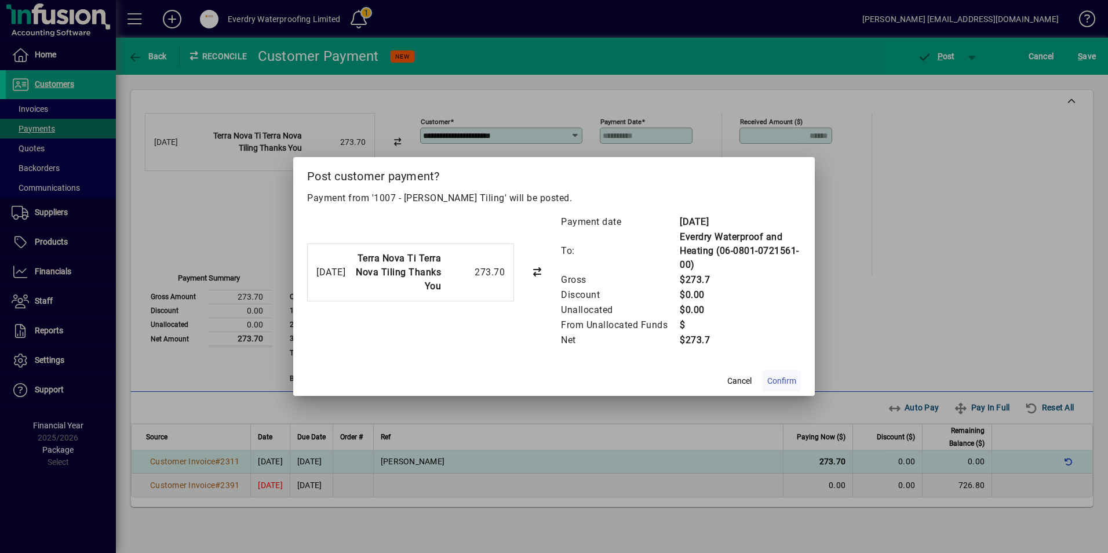 Image resolution: width=1108 pixels, height=553 pixels. I want to click on td: From Unallocated Funds, so click(620, 325).